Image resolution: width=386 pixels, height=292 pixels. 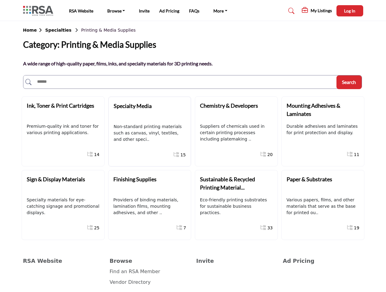 What do you see at coordinates (39, 11) in the screenshot?
I see `img: Site Logo` at bounding box center [39, 11].